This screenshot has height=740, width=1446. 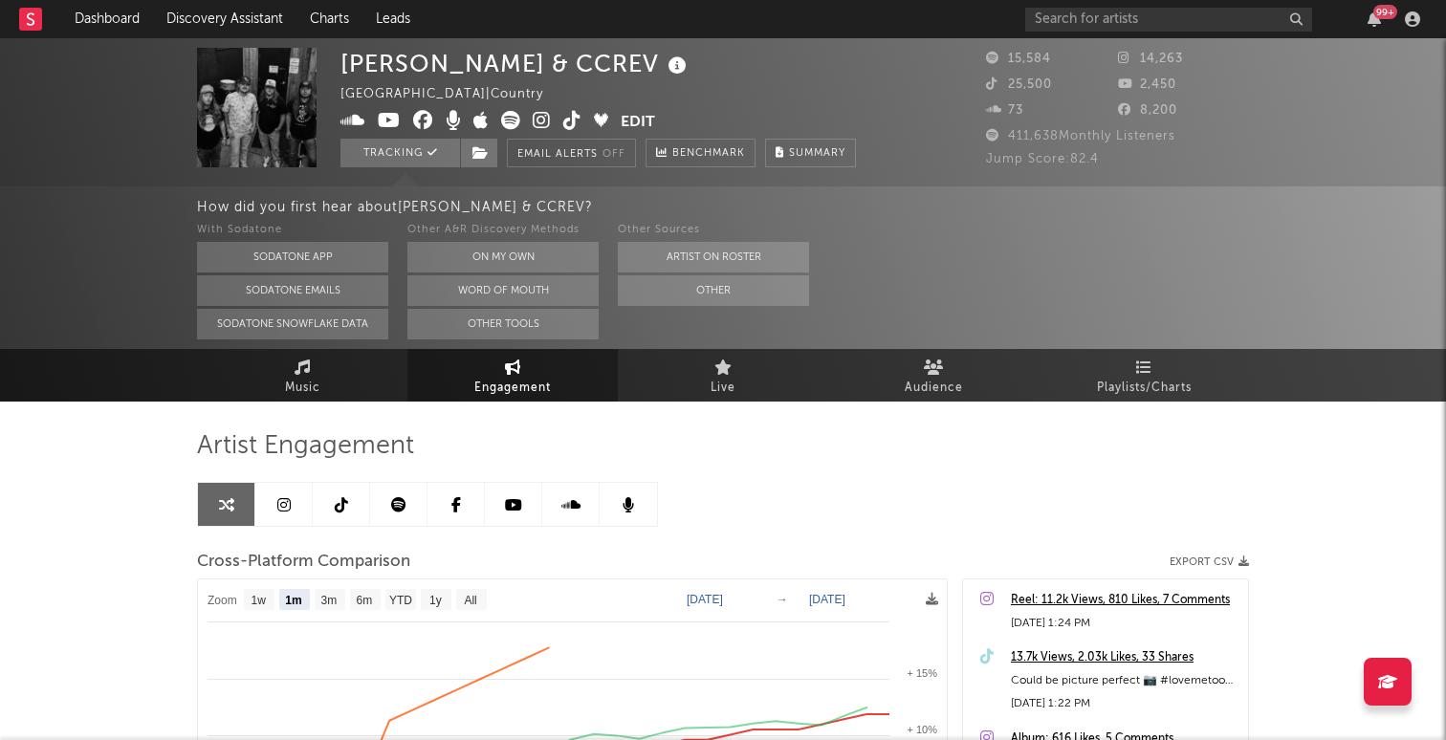 I want to click on em: Off, so click(x=614, y=154).